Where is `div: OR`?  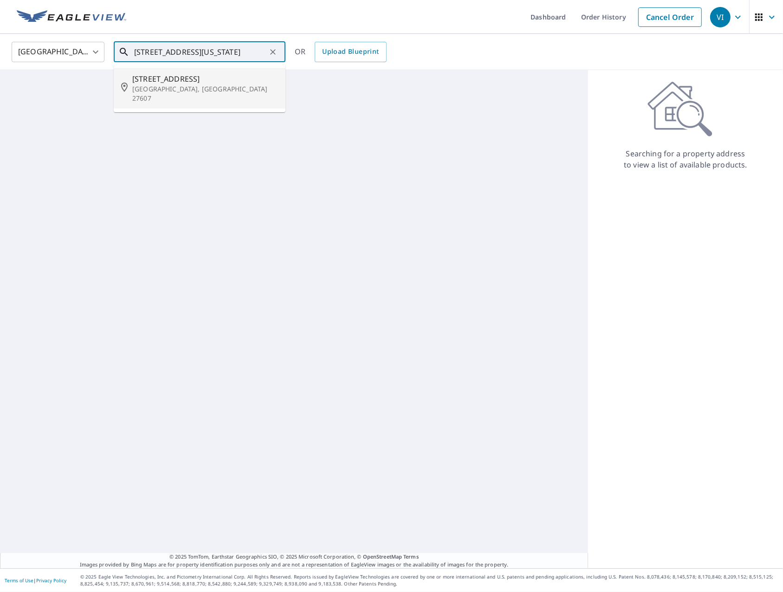 div: OR is located at coordinates (341, 52).